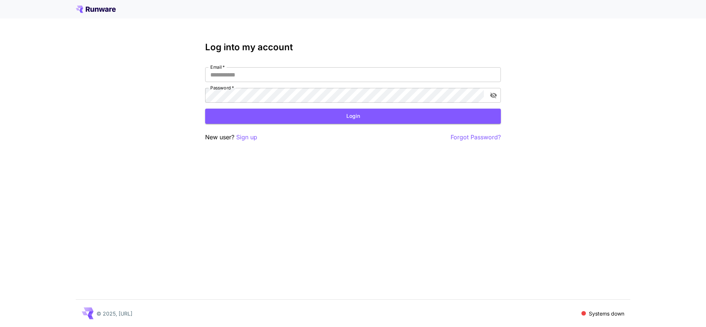 This screenshot has height=327, width=706. I want to click on label: Password, so click(222, 88).